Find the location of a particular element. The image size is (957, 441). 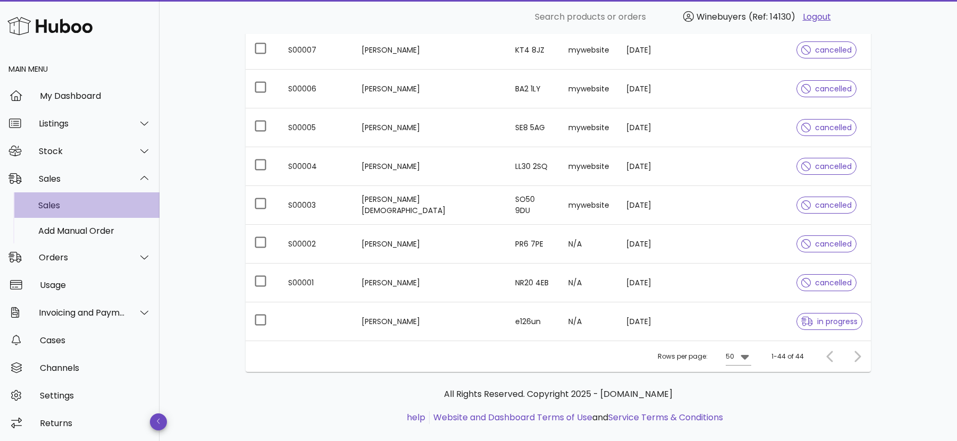

div: Channels is located at coordinates (95, 368).